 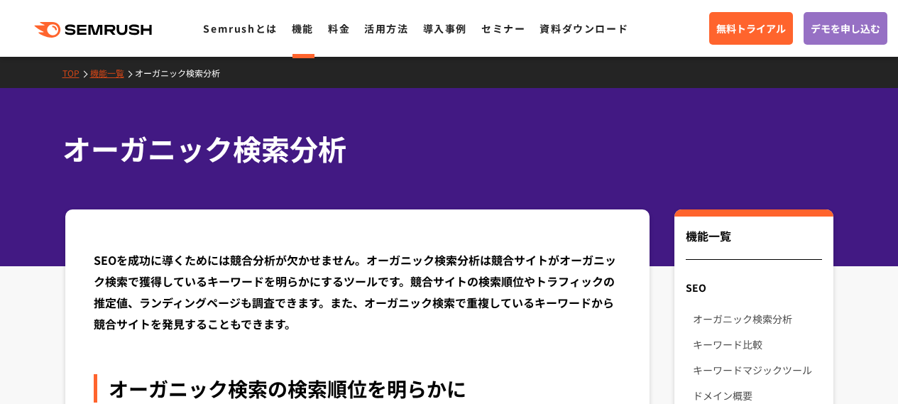 What do you see at coordinates (845, 28) in the screenshot?
I see `span: デモを申し込む` at bounding box center [845, 28].